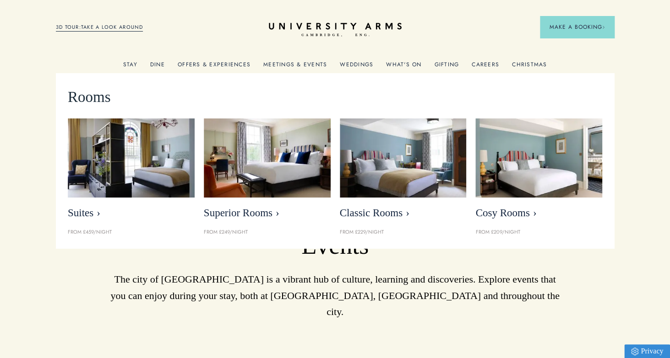 The width and height of the screenshot is (670, 358). Describe the element at coordinates (529, 67) in the screenshot. I see `a: Christmas` at that location.